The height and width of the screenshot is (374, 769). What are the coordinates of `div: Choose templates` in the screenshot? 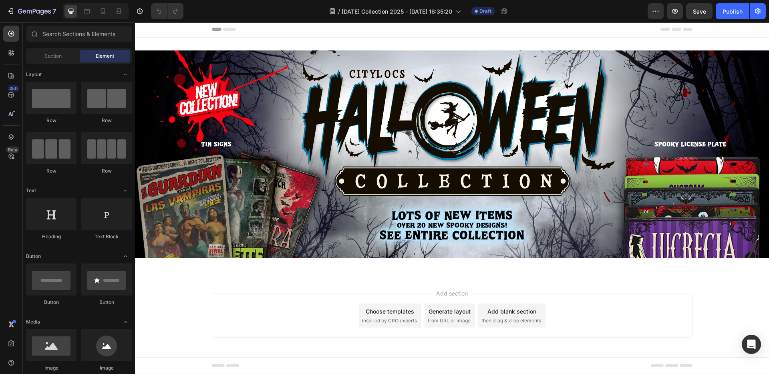 It's located at (255, 289).